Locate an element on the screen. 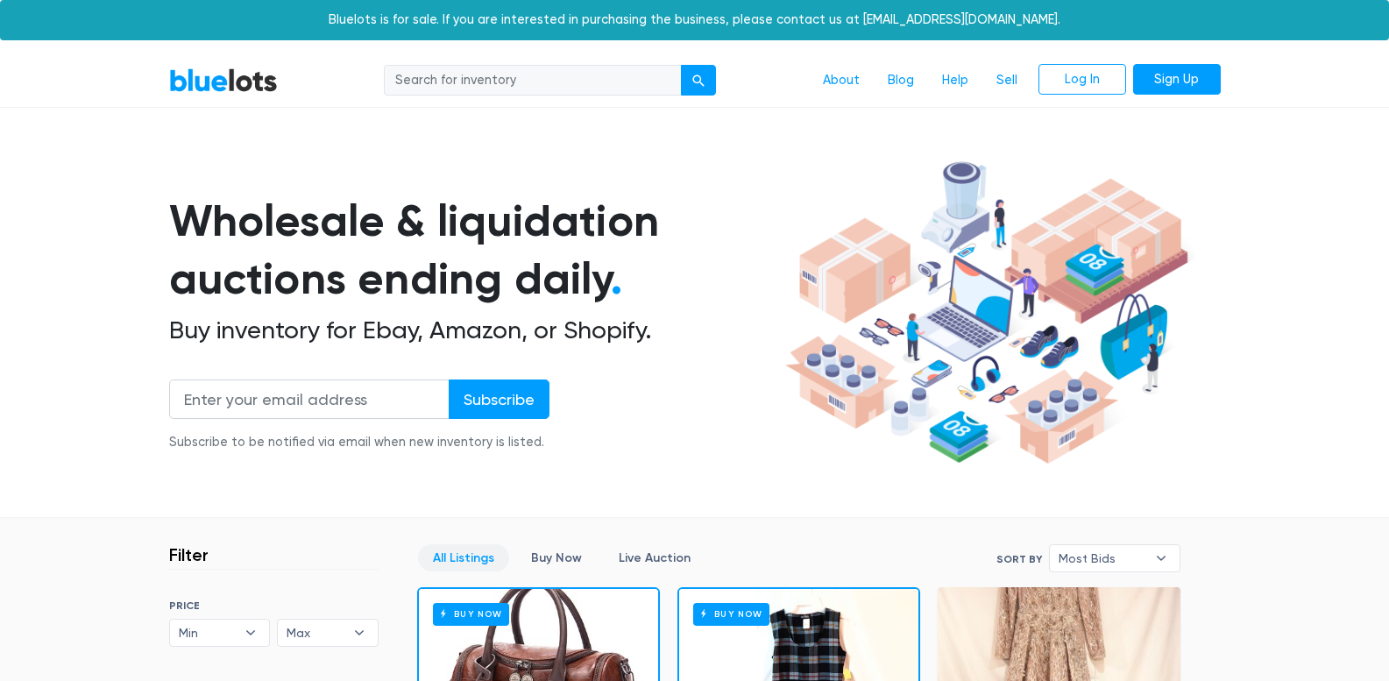 The width and height of the screenshot is (1389, 681). span: Most Bids is located at coordinates (1102, 558).